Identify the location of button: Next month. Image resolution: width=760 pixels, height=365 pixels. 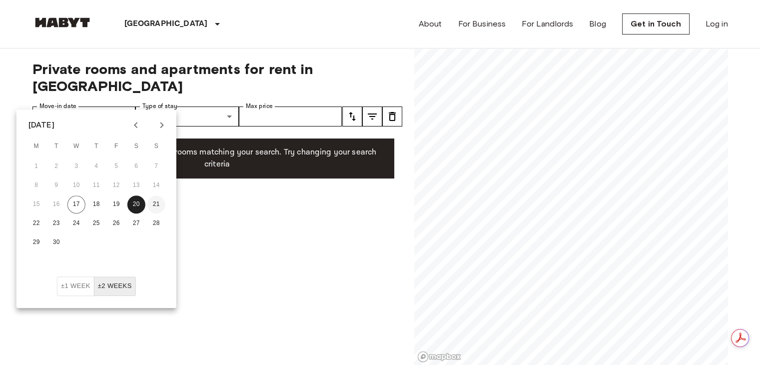
(162, 125).